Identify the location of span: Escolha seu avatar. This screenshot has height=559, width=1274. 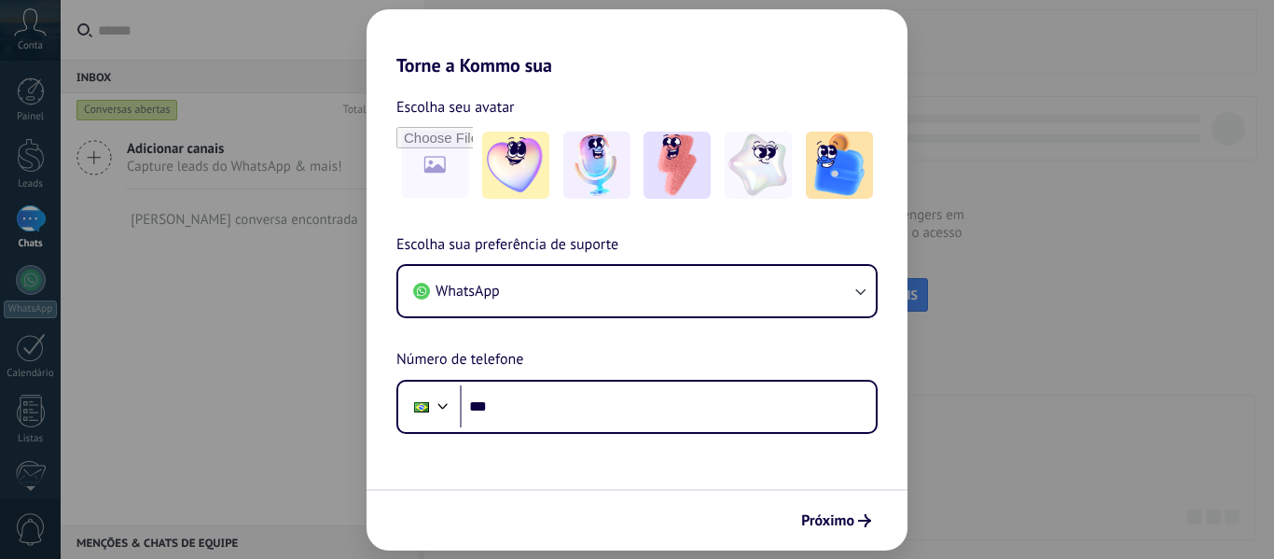
(455, 107).